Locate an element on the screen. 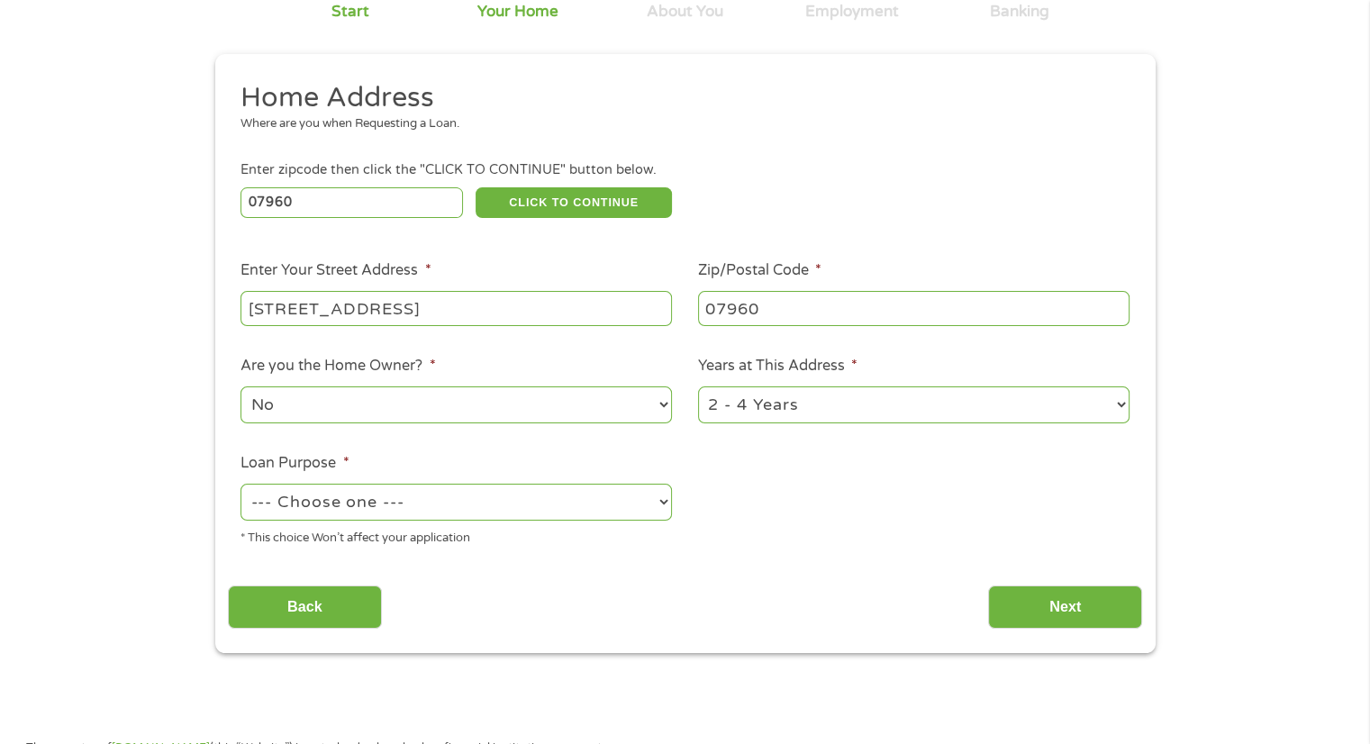 This screenshot has width=1370, height=744. label: Are you the Home Owner? is located at coordinates (338, 366).